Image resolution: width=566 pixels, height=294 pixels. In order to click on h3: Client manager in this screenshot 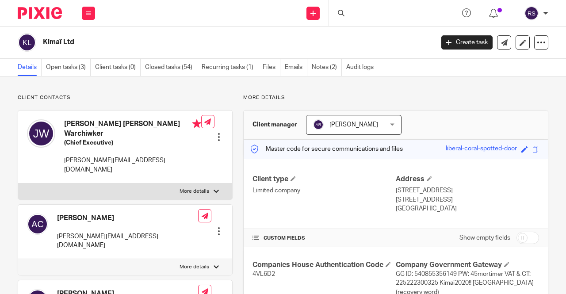, I will do `click(274, 125)`.